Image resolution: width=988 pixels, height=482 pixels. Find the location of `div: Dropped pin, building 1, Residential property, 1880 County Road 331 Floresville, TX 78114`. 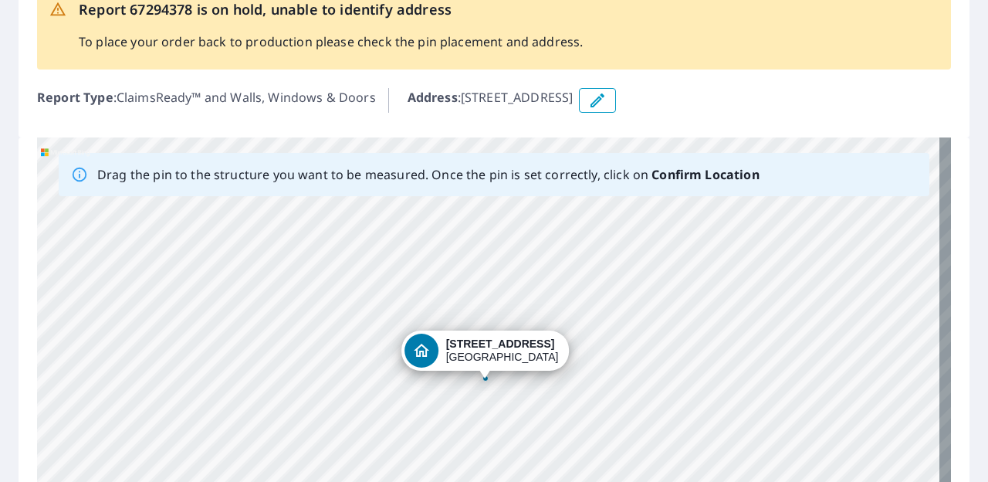

div: Dropped pin, building 1, Residential property, 1880 County Road 331 Floresville, TX 78114 is located at coordinates (486, 354).